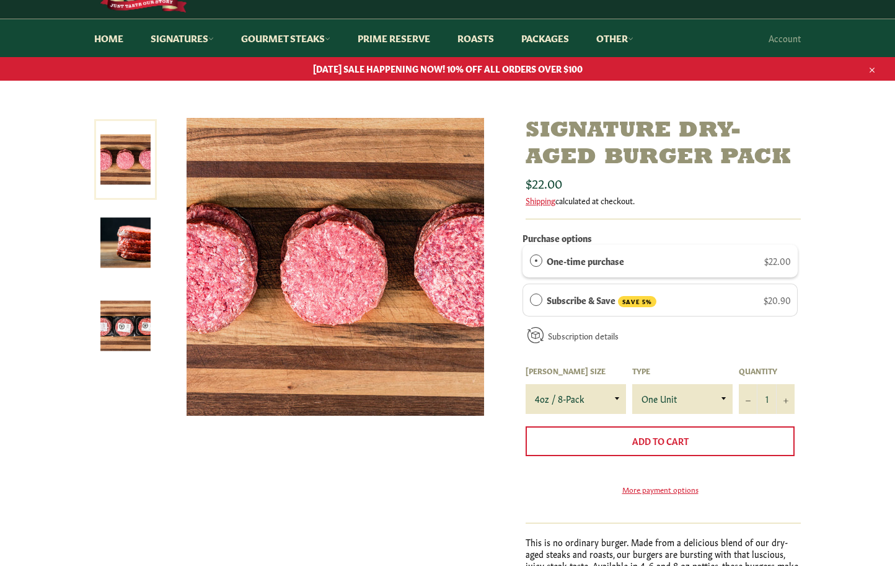 Image resolution: width=895 pixels, height=566 pixels. I want to click on a: Other, so click(615, 38).